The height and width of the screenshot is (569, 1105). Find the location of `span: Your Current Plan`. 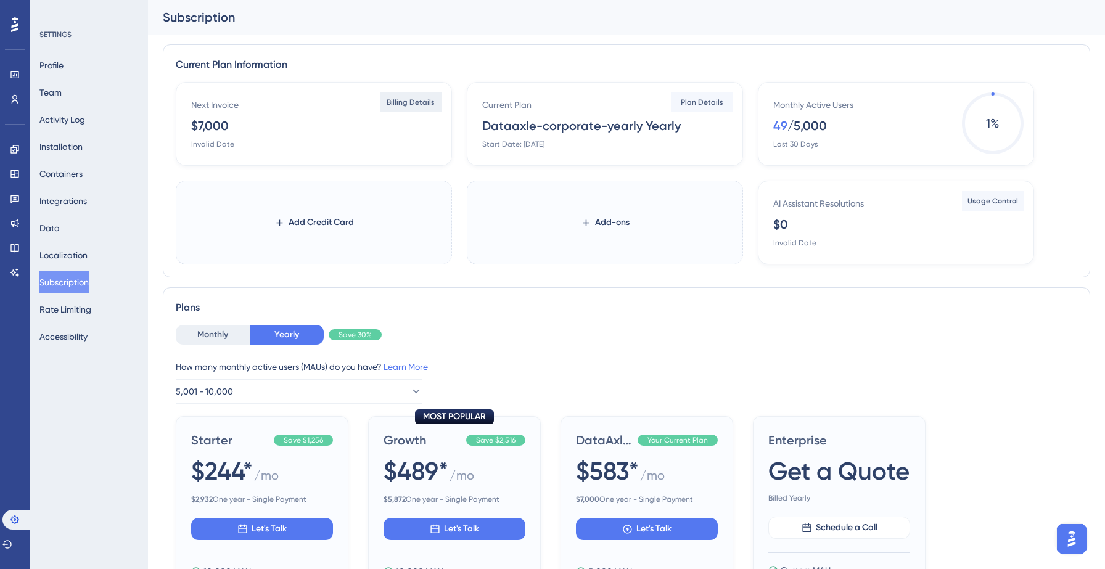

span: Your Current Plan is located at coordinates (678, 440).